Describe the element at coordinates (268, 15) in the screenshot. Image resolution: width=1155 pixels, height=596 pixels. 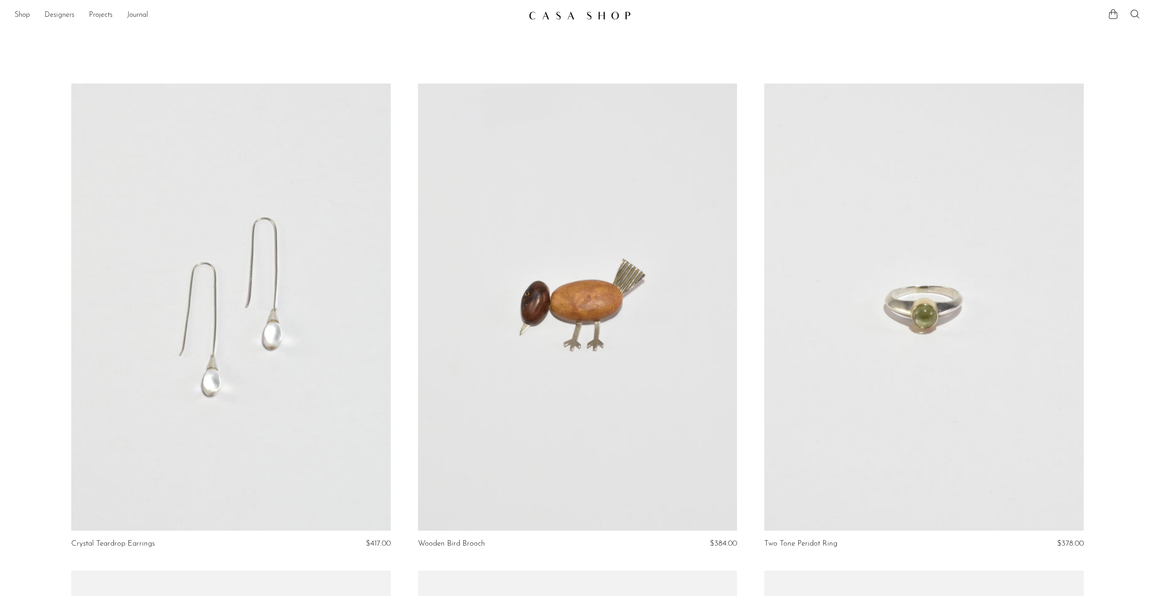
I see `ul: NEW HEADER MENU` at that location.